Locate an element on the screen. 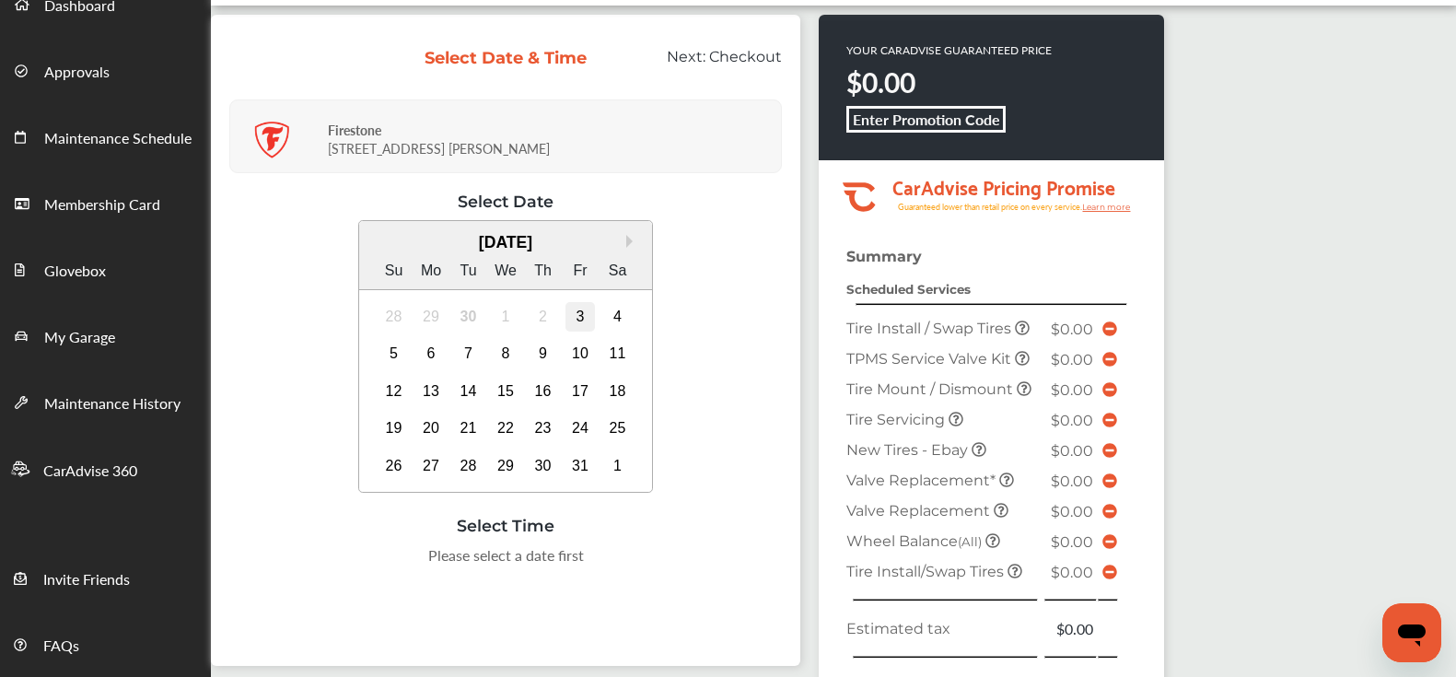  div: Not available Sunday, September 28th, 2025 is located at coordinates (394, 317).